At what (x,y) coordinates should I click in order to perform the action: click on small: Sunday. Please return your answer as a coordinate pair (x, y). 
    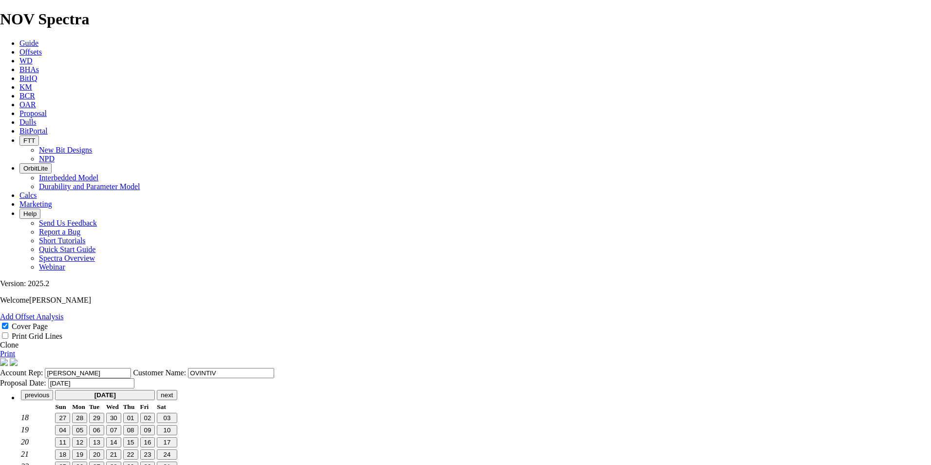
    Looking at the image, I should click on (60, 406).